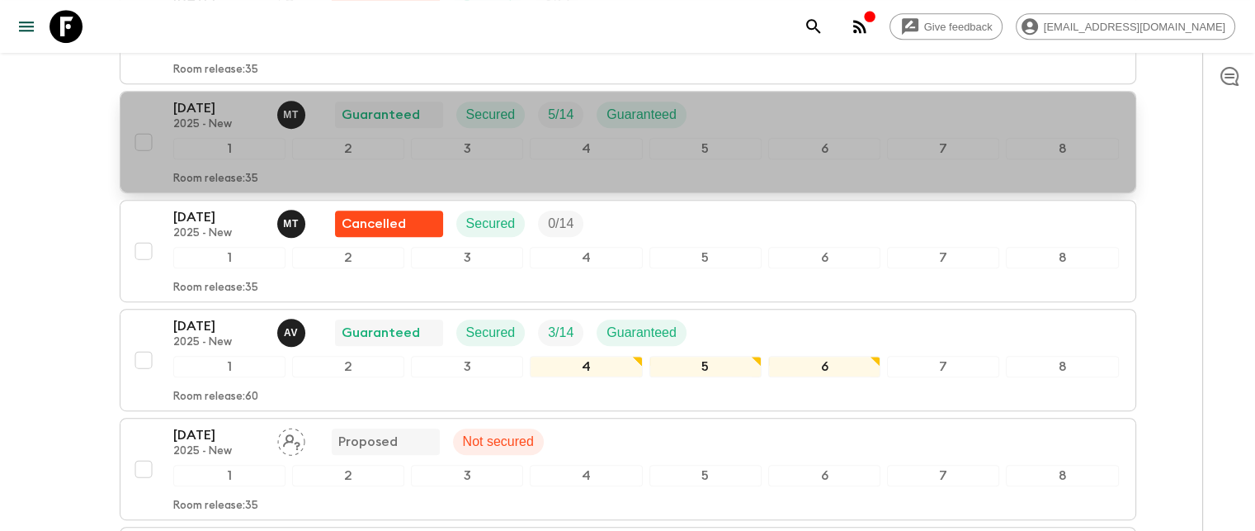 Image resolution: width=1255 pixels, height=531 pixels. What do you see at coordinates (560, 115) in the screenshot?
I see `p: 5 / 14` at bounding box center [560, 115].